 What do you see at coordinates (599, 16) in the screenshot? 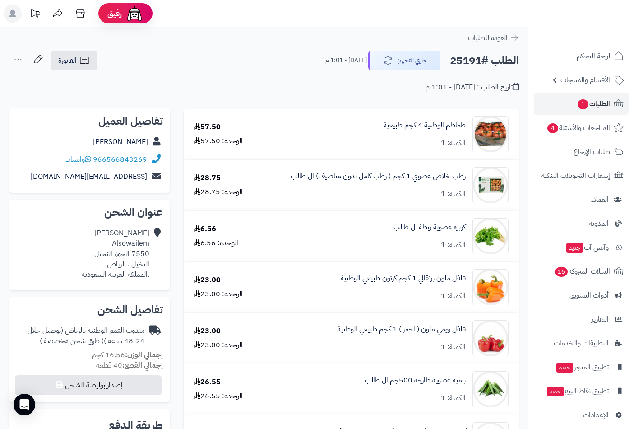
I see `img: logo-2.png` at bounding box center [599, 16].